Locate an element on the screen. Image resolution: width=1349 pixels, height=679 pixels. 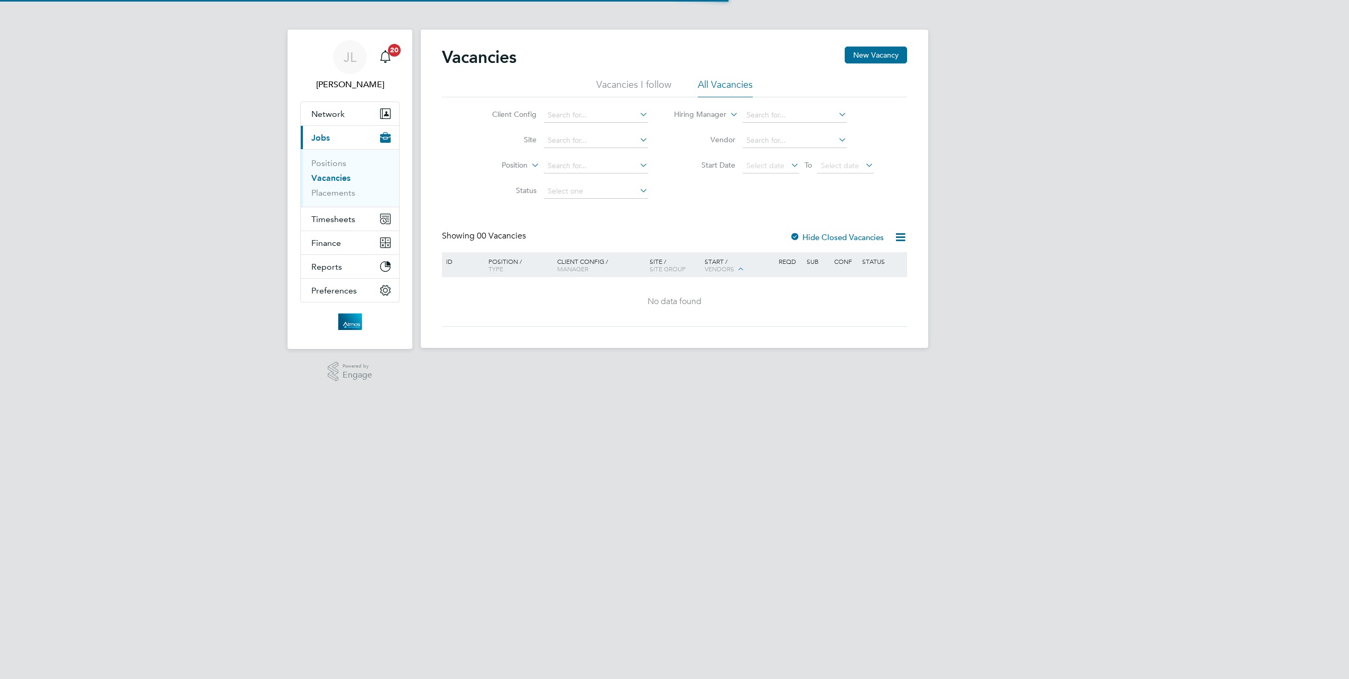
label: Site is located at coordinates (506, 140).